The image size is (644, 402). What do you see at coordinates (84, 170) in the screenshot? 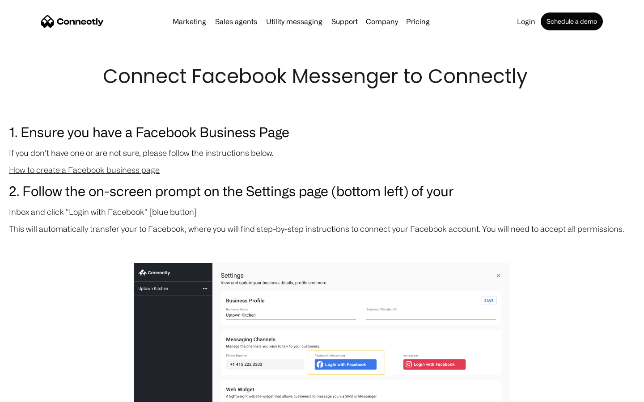
I see `a: How to create a Facebook business page` at bounding box center [84, 170].